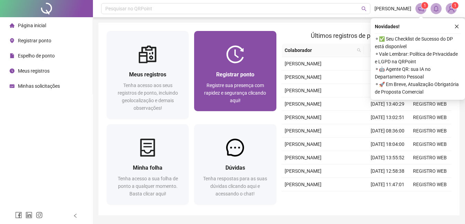  What do you see at coordinates (436, 9) in the screenshot?
I see `span: bell` at bounding box center [436, 9].